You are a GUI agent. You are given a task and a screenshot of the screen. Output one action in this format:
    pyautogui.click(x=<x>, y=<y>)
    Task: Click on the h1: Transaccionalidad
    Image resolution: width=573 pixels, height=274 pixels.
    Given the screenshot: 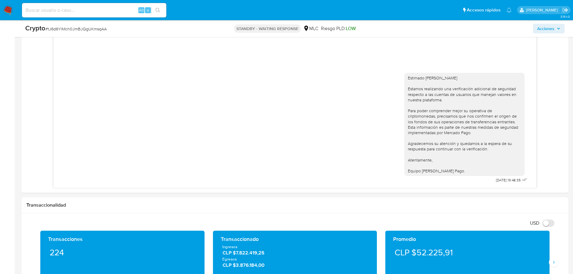 What is the action you would take?
    pyautogui.click(x=295, y=205)
    